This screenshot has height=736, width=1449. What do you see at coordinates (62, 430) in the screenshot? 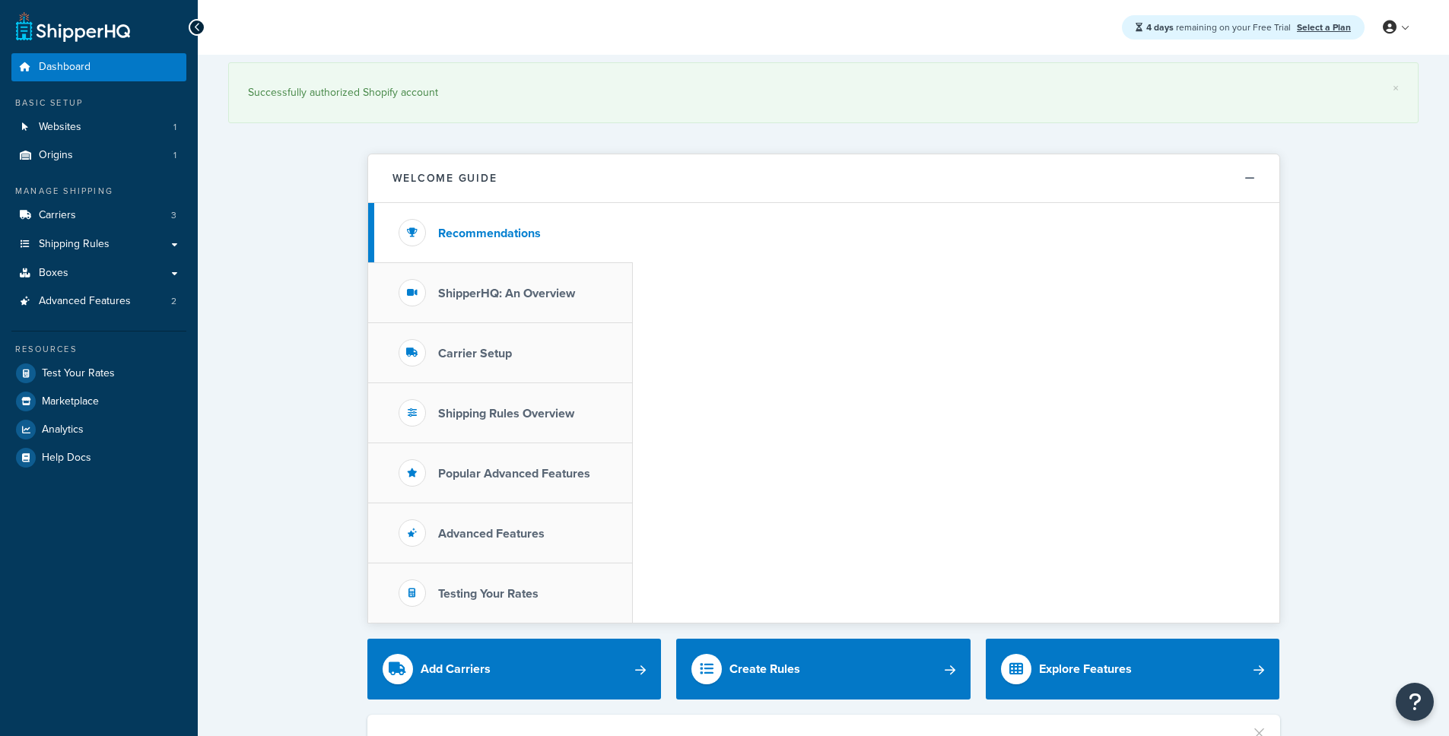
I see `span: Analytics` at bounding box center [62, 430].